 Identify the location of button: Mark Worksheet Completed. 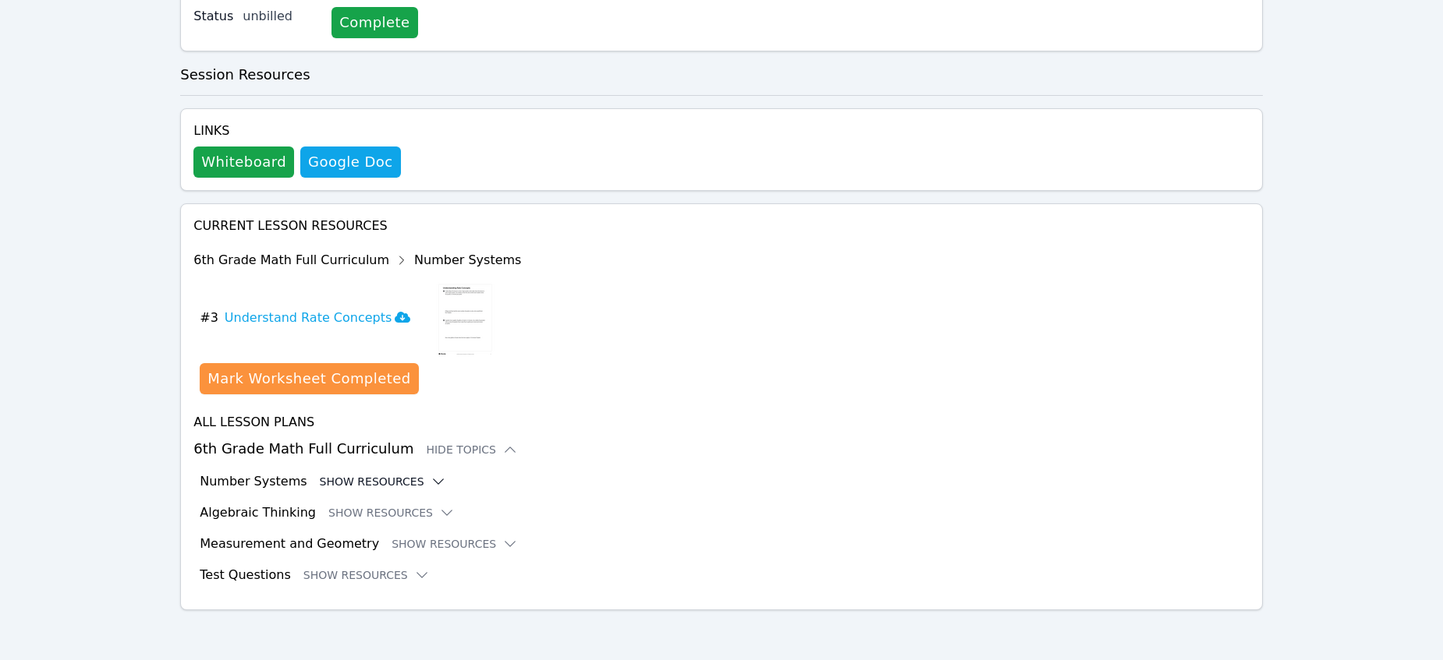
(309, 379).